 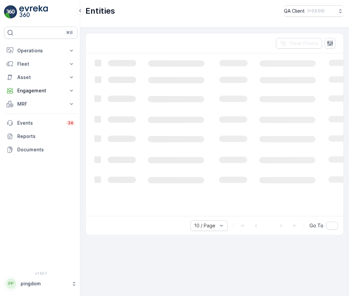 What do you see at coordinates (41, 273) in the screenshot?
I see `span: v 1.50.1` at bounding box center [41, 273].